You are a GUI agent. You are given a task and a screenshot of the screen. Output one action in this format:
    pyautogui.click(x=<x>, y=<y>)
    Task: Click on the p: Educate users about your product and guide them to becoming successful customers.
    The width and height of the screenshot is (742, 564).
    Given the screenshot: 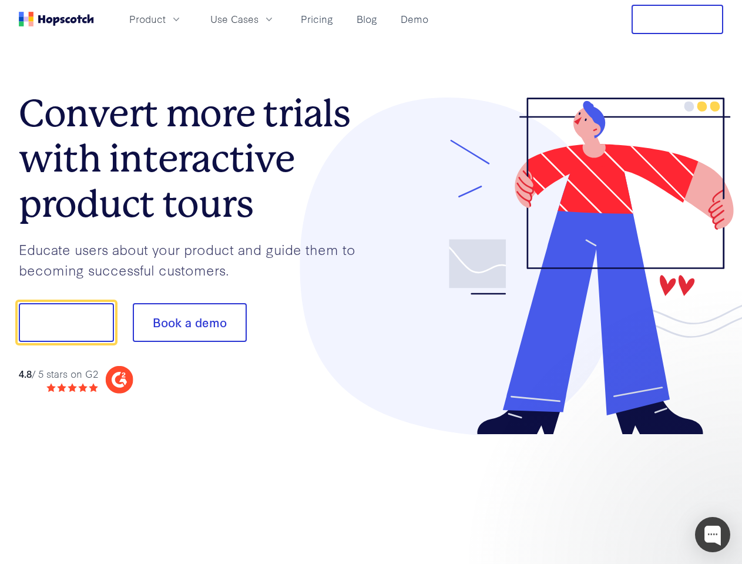 What is the action you would take?
    pyautogui.click(x=195, y=259)
    